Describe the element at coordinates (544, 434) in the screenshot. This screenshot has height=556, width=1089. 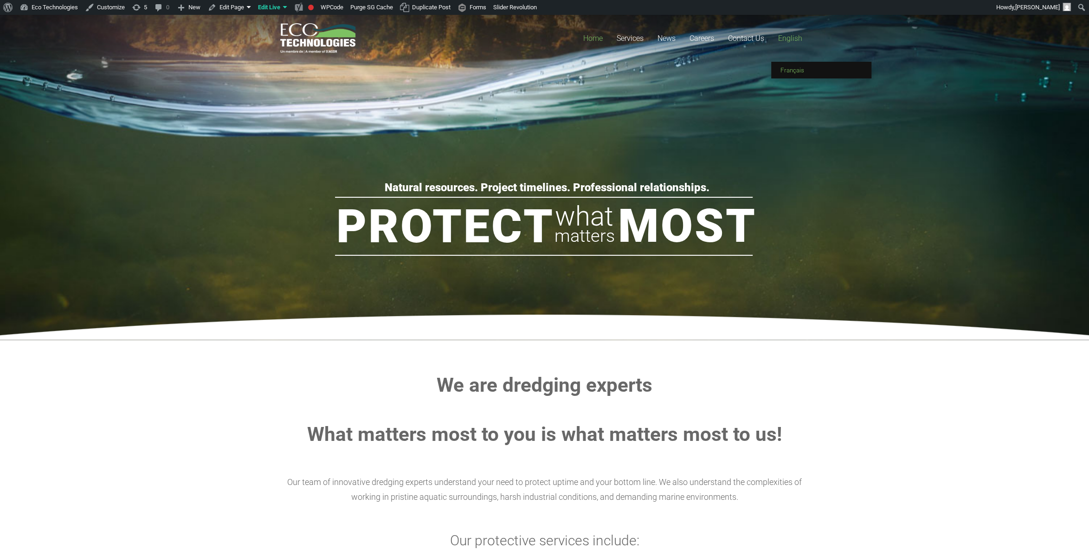
I see `strong: What matters most to you is what matters most to us!` at that location.